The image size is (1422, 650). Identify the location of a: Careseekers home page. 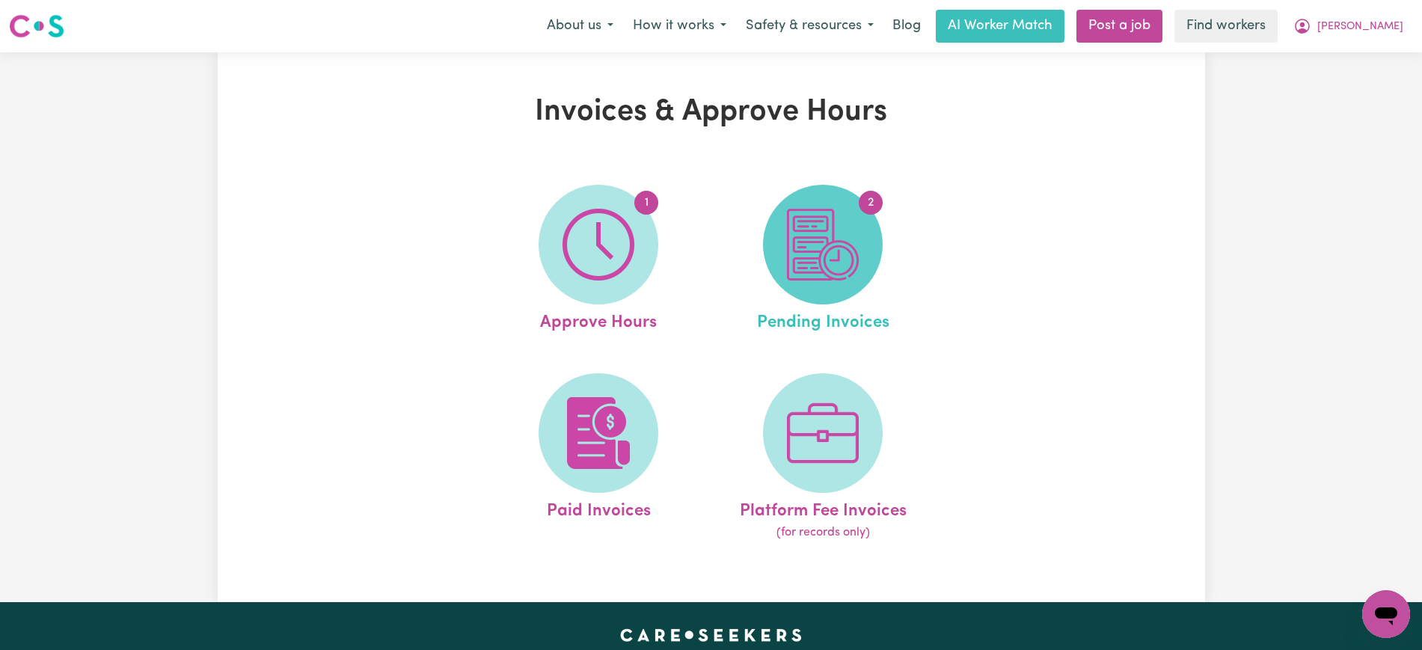
(711, 635).